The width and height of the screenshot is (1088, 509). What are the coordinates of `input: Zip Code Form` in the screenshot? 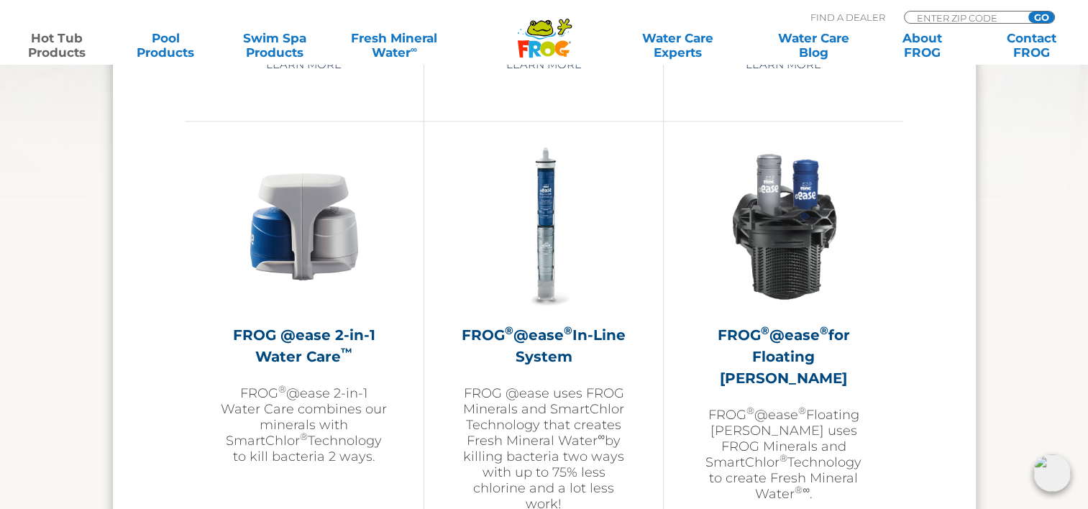 It's located at (964, 17).